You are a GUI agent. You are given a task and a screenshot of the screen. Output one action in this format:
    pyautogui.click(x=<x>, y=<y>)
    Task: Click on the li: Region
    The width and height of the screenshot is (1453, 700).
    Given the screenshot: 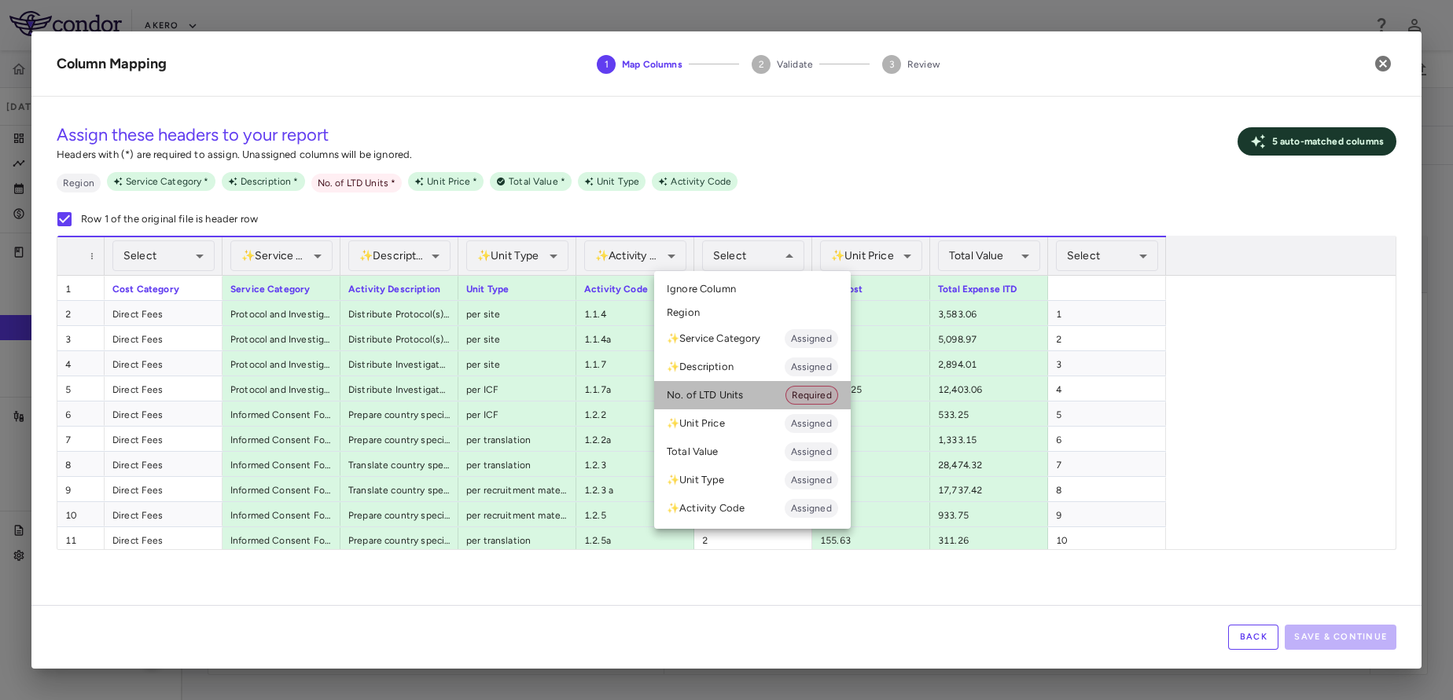 What is the action you would take?
    pyautogui.click(x=752, y=313)
    